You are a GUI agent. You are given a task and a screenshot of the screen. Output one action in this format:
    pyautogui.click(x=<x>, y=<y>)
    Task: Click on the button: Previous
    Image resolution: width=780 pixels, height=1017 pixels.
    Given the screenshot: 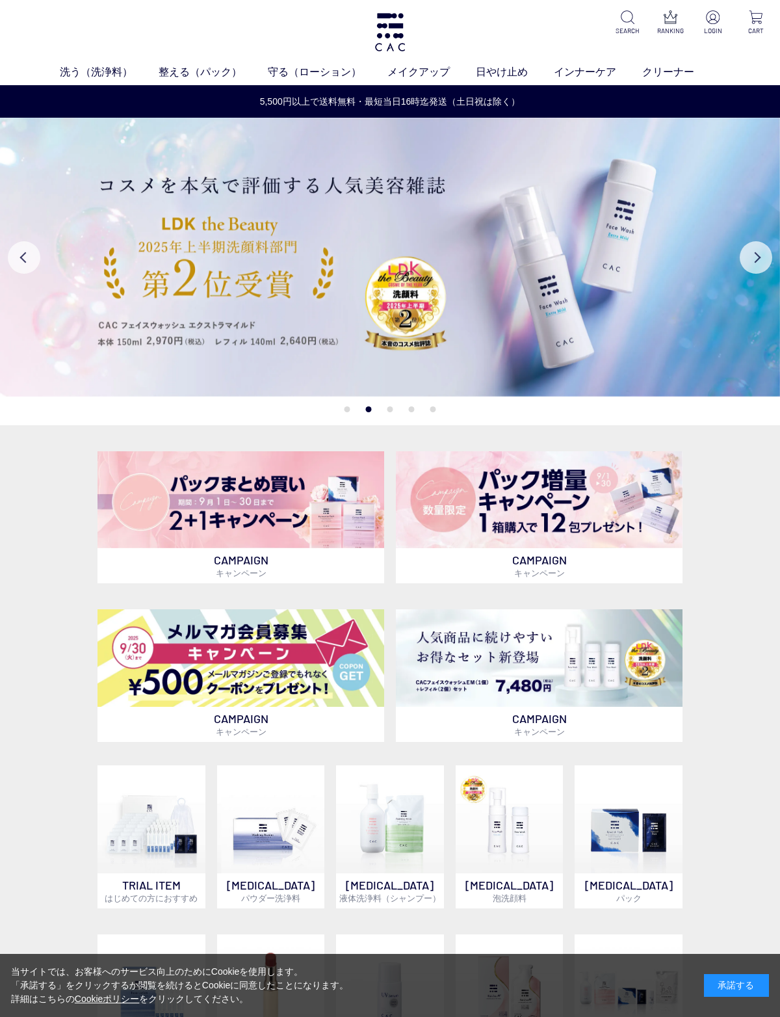 What is the action you would take?
    pyautogui.click(x=24, y=257)
    